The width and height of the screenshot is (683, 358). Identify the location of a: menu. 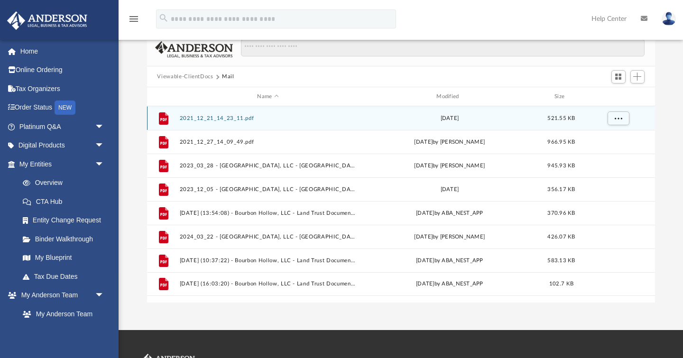
(134, 21).